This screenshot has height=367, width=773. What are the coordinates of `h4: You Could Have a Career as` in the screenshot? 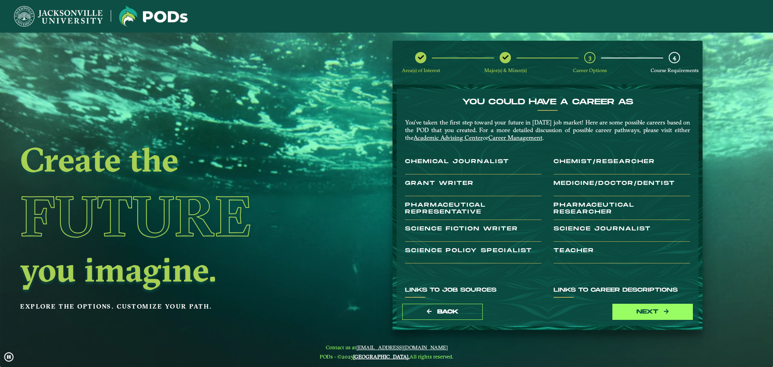 It's located at (547, 102).